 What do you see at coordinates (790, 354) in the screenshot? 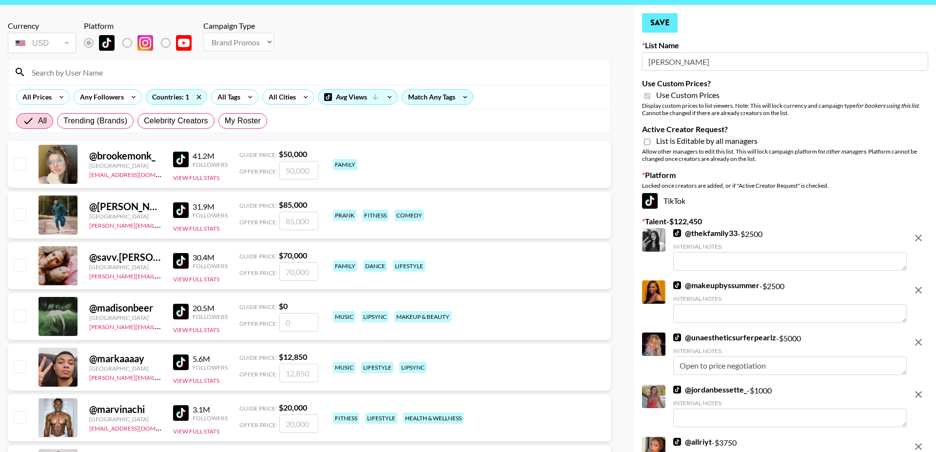
I see `div: - $ 5000` at bounding box center [790, 354].